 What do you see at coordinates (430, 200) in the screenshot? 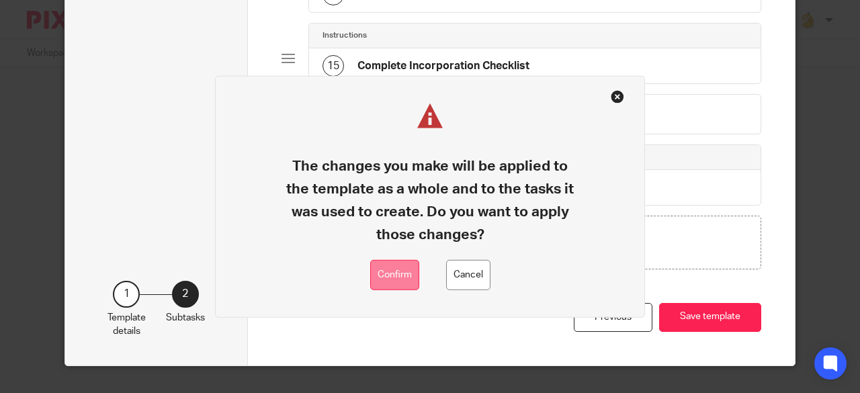
I see `h1: The changes you make will be applied to the template as a whole and to the tasks it was used to c...` at bounding box center [430, 200].